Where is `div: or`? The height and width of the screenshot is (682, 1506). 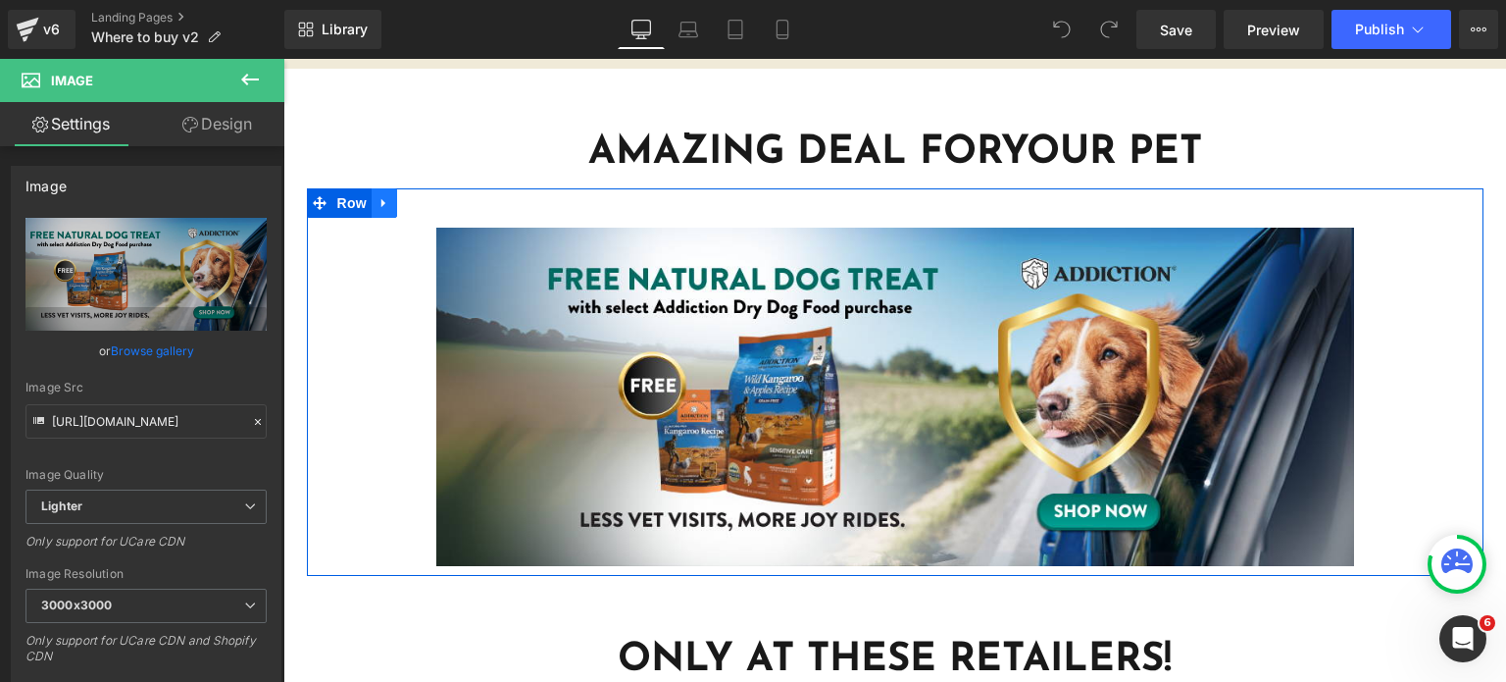 div: or is located at coordinates (146, 350).